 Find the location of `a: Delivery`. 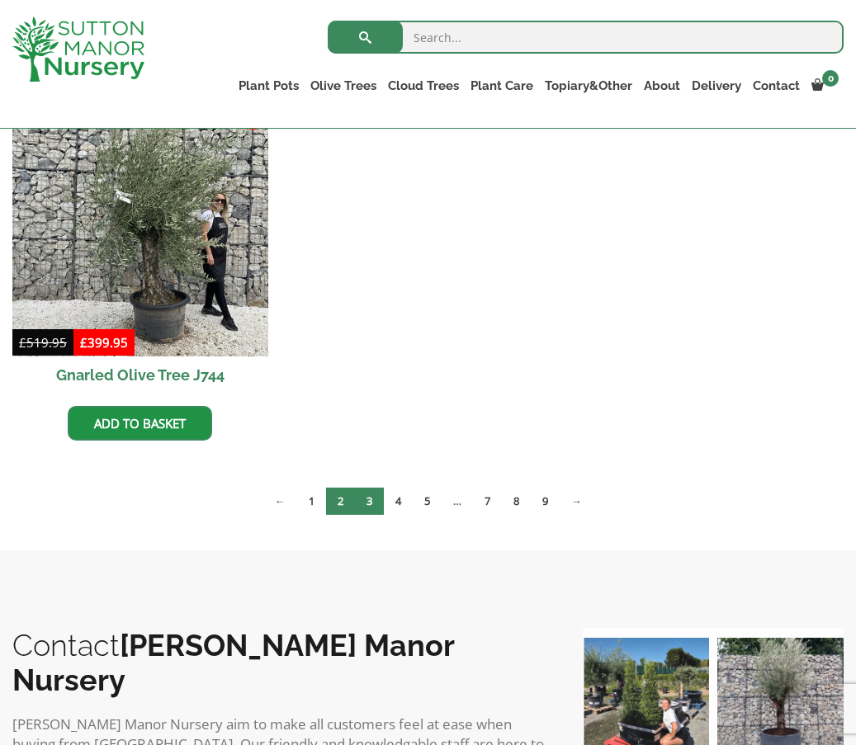

a: Delivery is located at coordinates (717, 86).